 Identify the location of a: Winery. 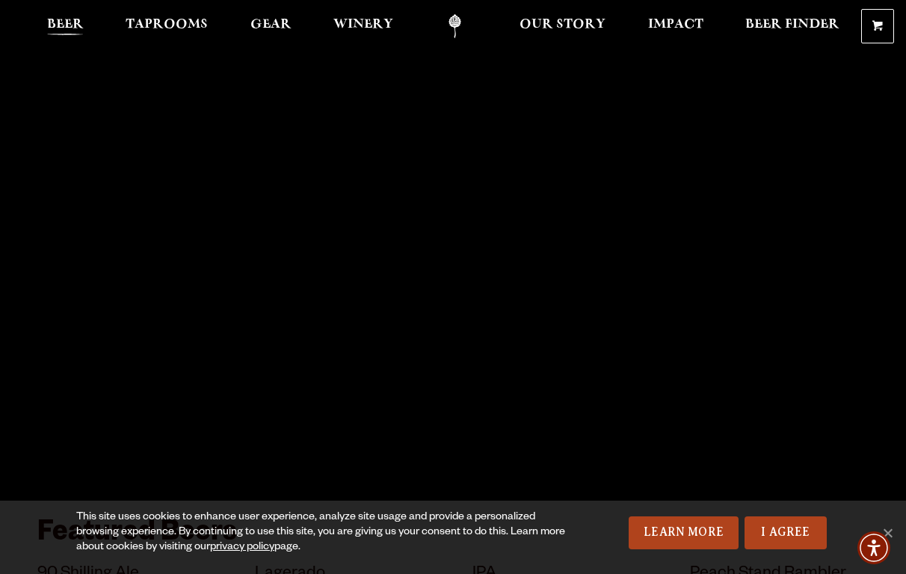
(363, 26).